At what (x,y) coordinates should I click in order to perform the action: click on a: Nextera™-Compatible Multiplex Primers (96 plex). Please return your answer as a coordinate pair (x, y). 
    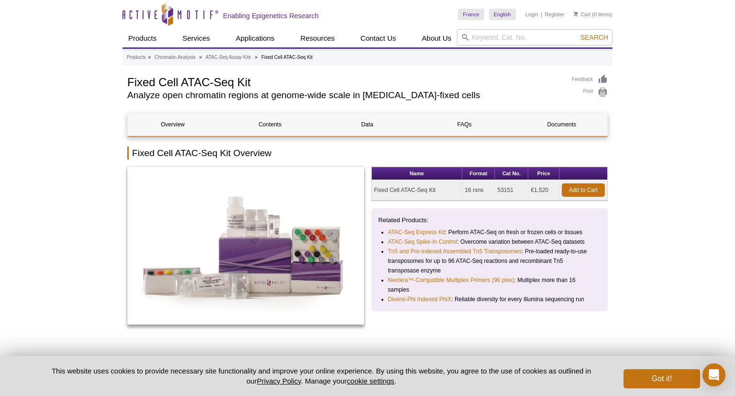
    Looking at the image, I should click on (452, 280).